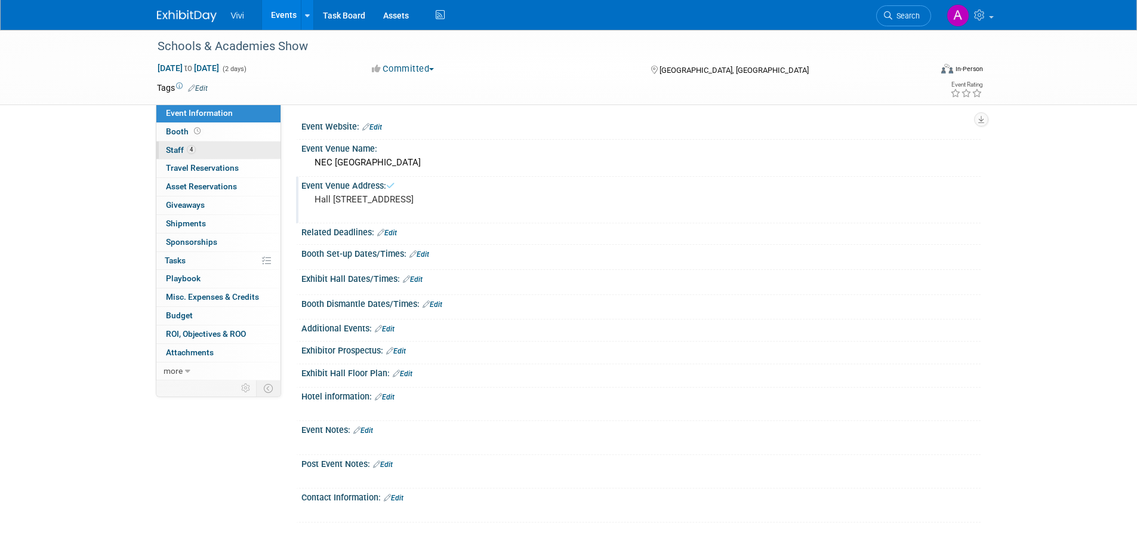  Describe the element at coordinates (218, 242) in the screenshot. I see `a: Sponsorships` at that location.